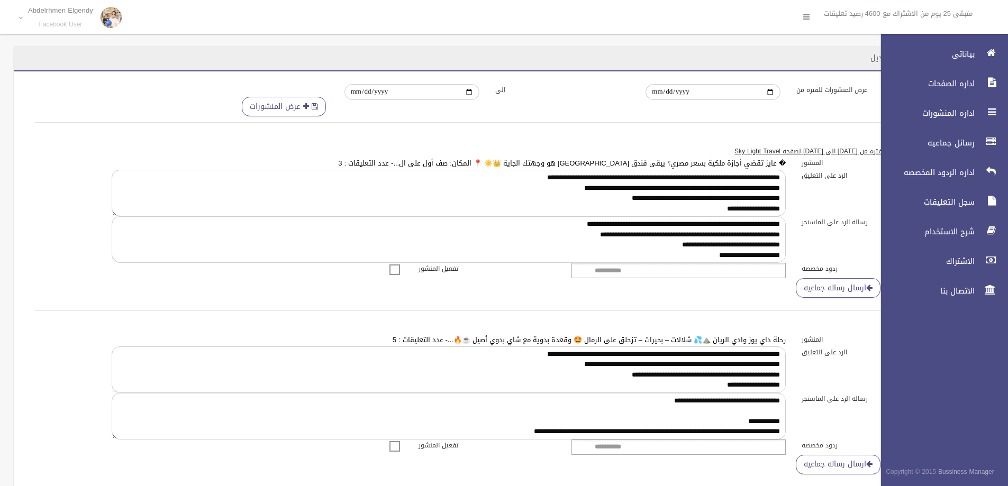 This screenshot has width=1008, height=486. I want to click on a: الاشتراك, so click(939, 261).